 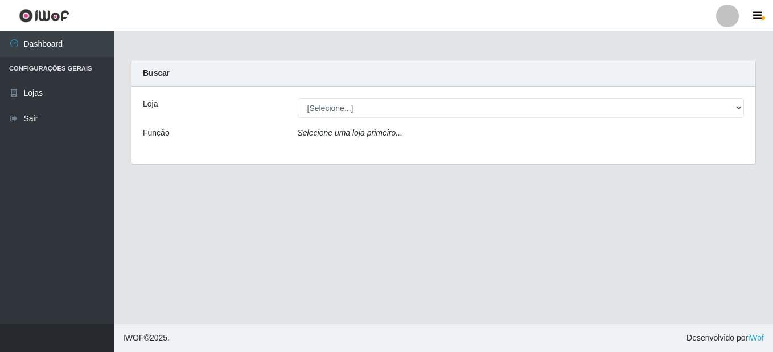 I want to click on span: Desenvolvido por, so click(x=725, y=337).